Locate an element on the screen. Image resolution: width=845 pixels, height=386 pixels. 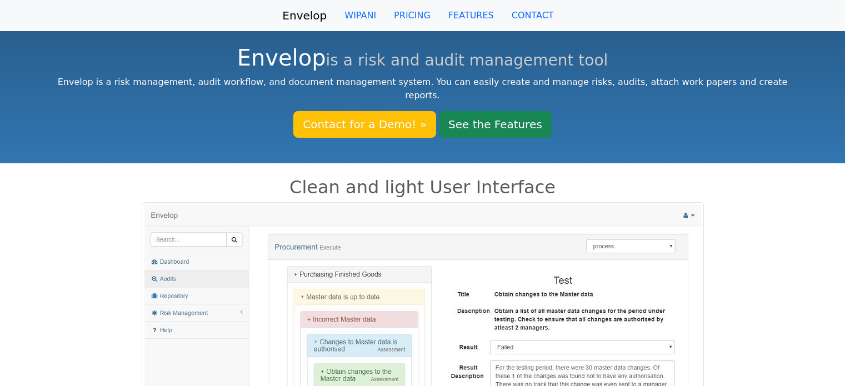
a: PRICING is located at coordinates (412, 16).